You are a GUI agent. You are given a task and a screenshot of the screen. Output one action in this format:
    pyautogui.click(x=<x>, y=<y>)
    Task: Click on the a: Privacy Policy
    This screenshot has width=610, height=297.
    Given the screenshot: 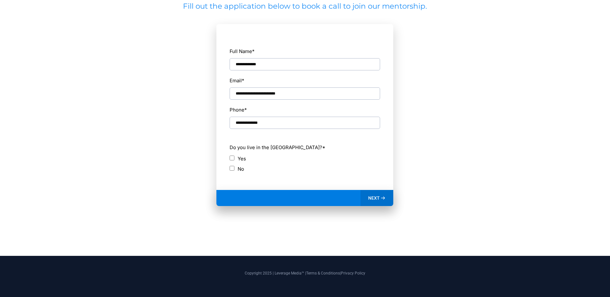 What is the action you would take?
    pyautogui.click(x=353, y=273)
    